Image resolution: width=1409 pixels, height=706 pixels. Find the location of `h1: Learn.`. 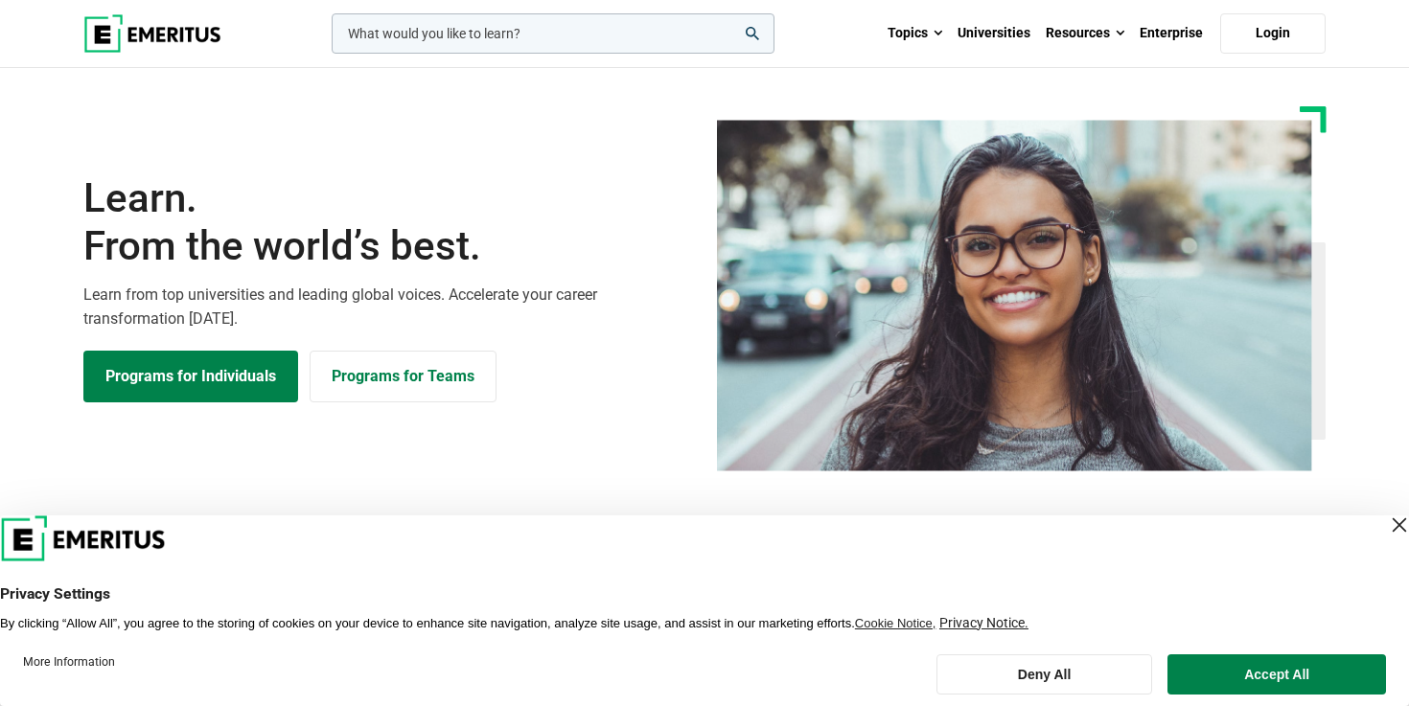

h1: Learn. is located at coordinates (388, 222).